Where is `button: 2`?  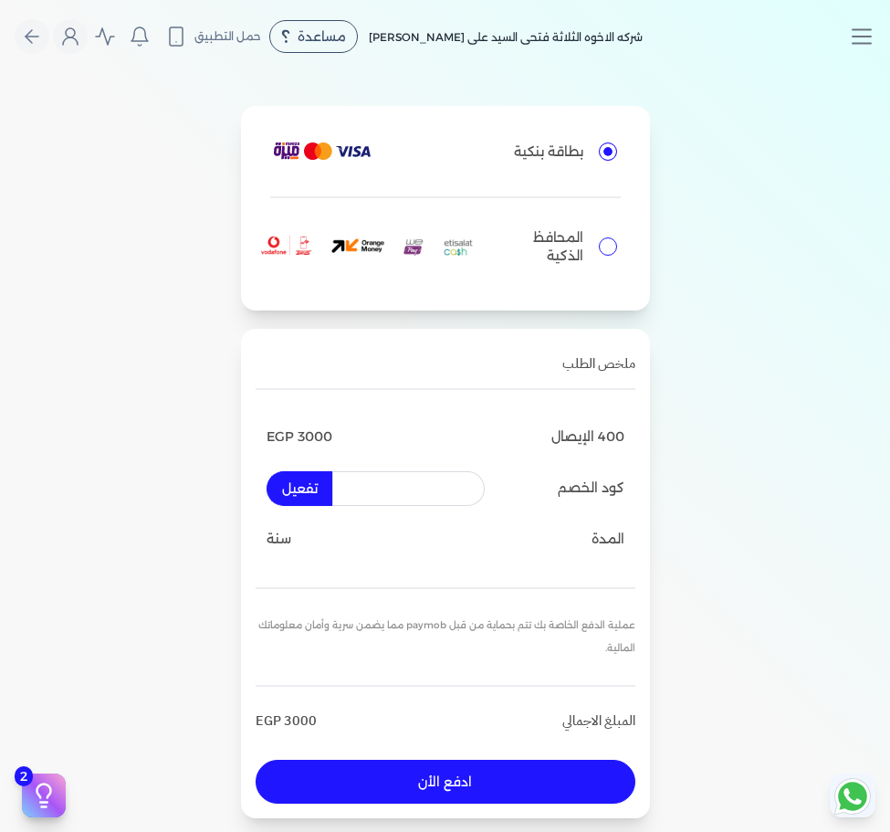
button: 2 is located at coordinates (44, 795).